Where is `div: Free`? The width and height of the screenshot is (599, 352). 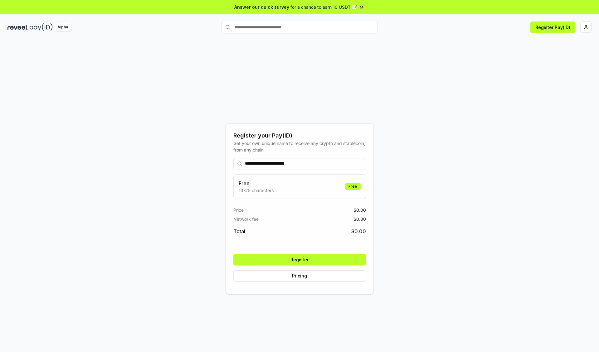 div: Free is located at coordinates (353, 186).